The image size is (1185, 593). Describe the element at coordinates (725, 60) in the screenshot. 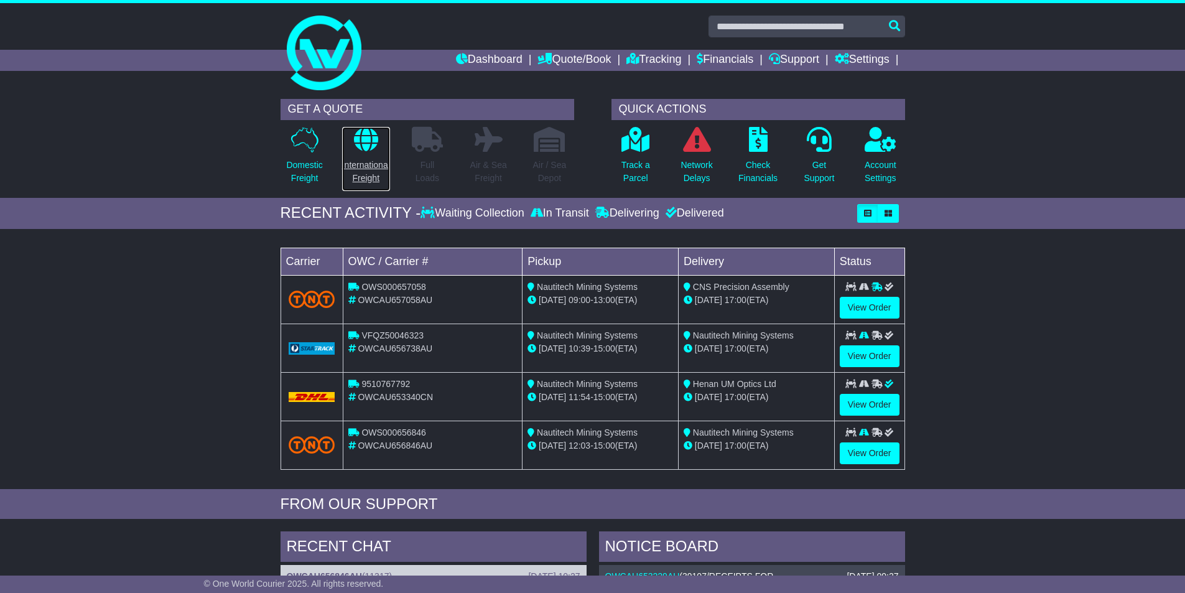

I see `a: Financials` at that location.